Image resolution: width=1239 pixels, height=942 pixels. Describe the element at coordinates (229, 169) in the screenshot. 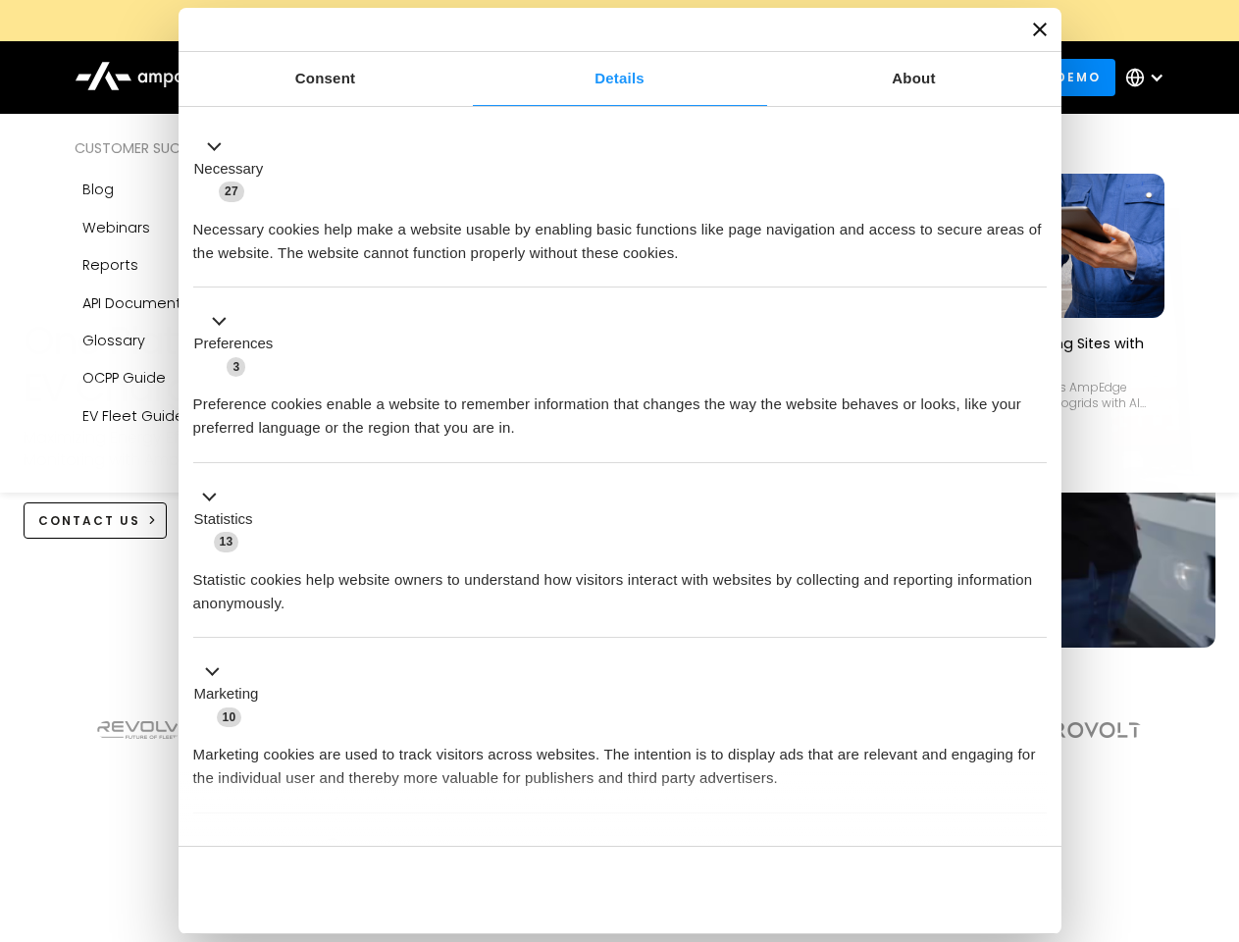

I see `label: Necessary` at that location.